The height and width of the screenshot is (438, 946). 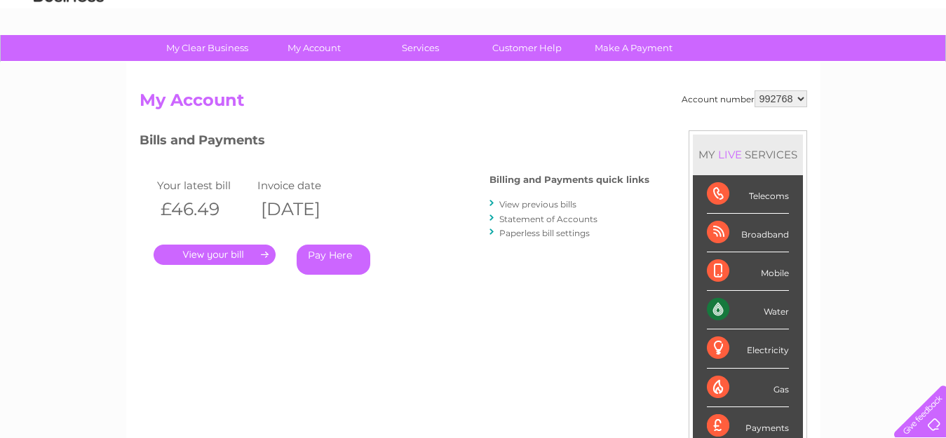 What do you see at coordinates (207, 48) in the screenshot?
I see `a: My Clear Business` at bounding box center [207, 48].